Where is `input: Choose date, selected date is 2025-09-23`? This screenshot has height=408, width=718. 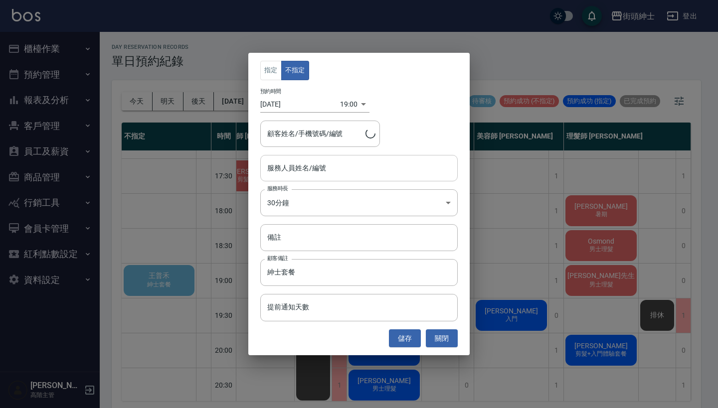
input: Choose date, selected date is 2025-09-23 is located at coordinates (300, 104).